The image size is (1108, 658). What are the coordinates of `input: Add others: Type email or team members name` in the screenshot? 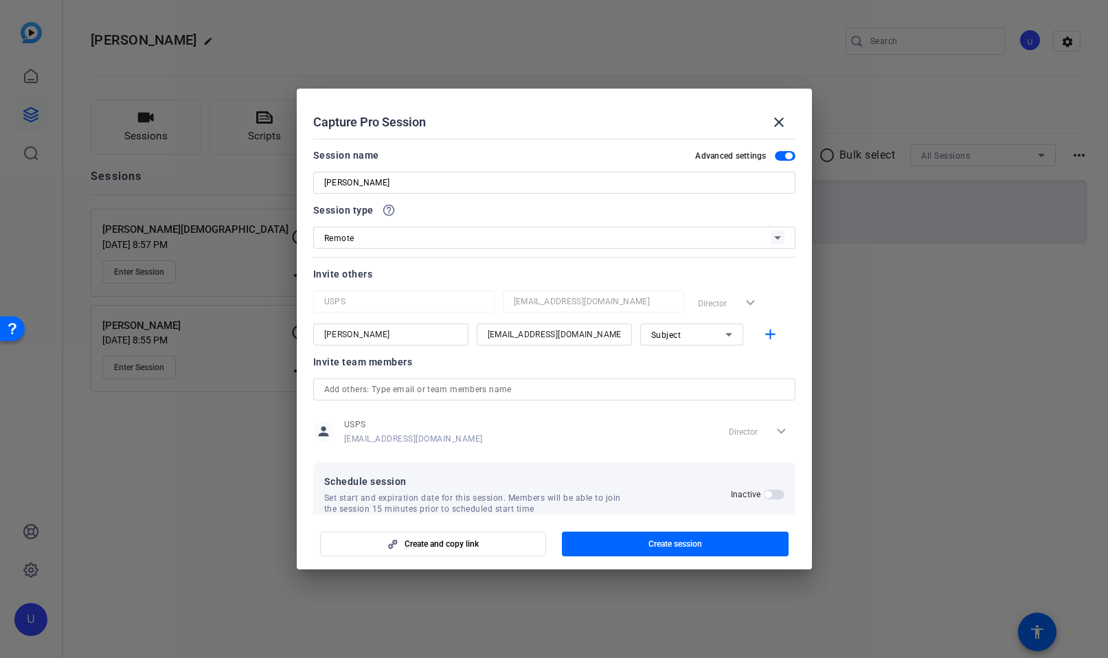 It's located at (554, 389).